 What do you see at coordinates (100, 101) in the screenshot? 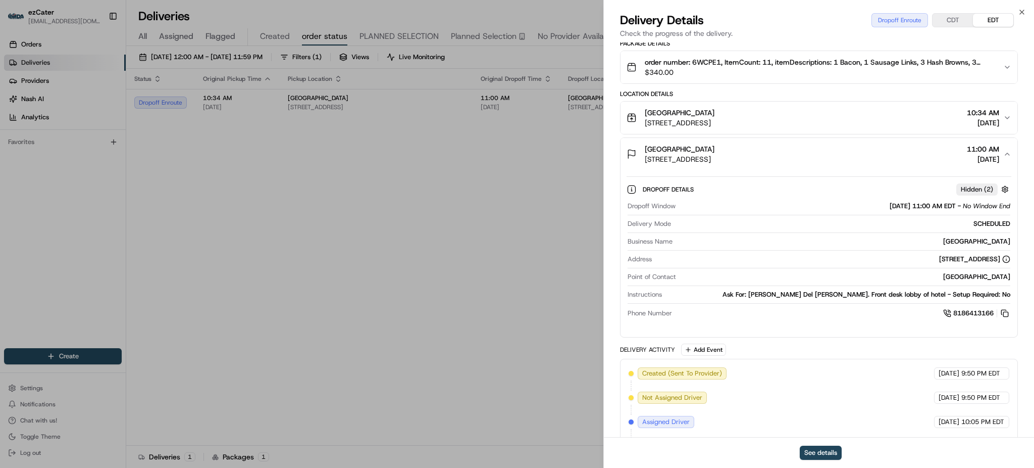
I see `div: Start new chat` at bounding box center [100, 101].